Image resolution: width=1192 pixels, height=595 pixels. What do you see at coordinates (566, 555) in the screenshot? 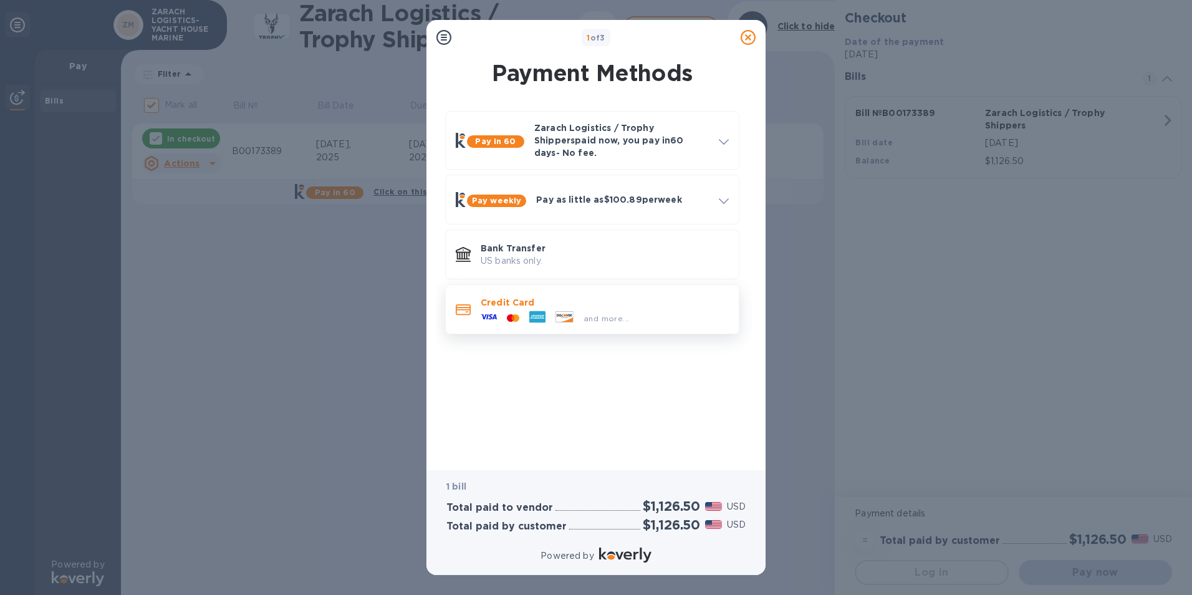
I see `p: Powered by` at bounding box center [566, 555].